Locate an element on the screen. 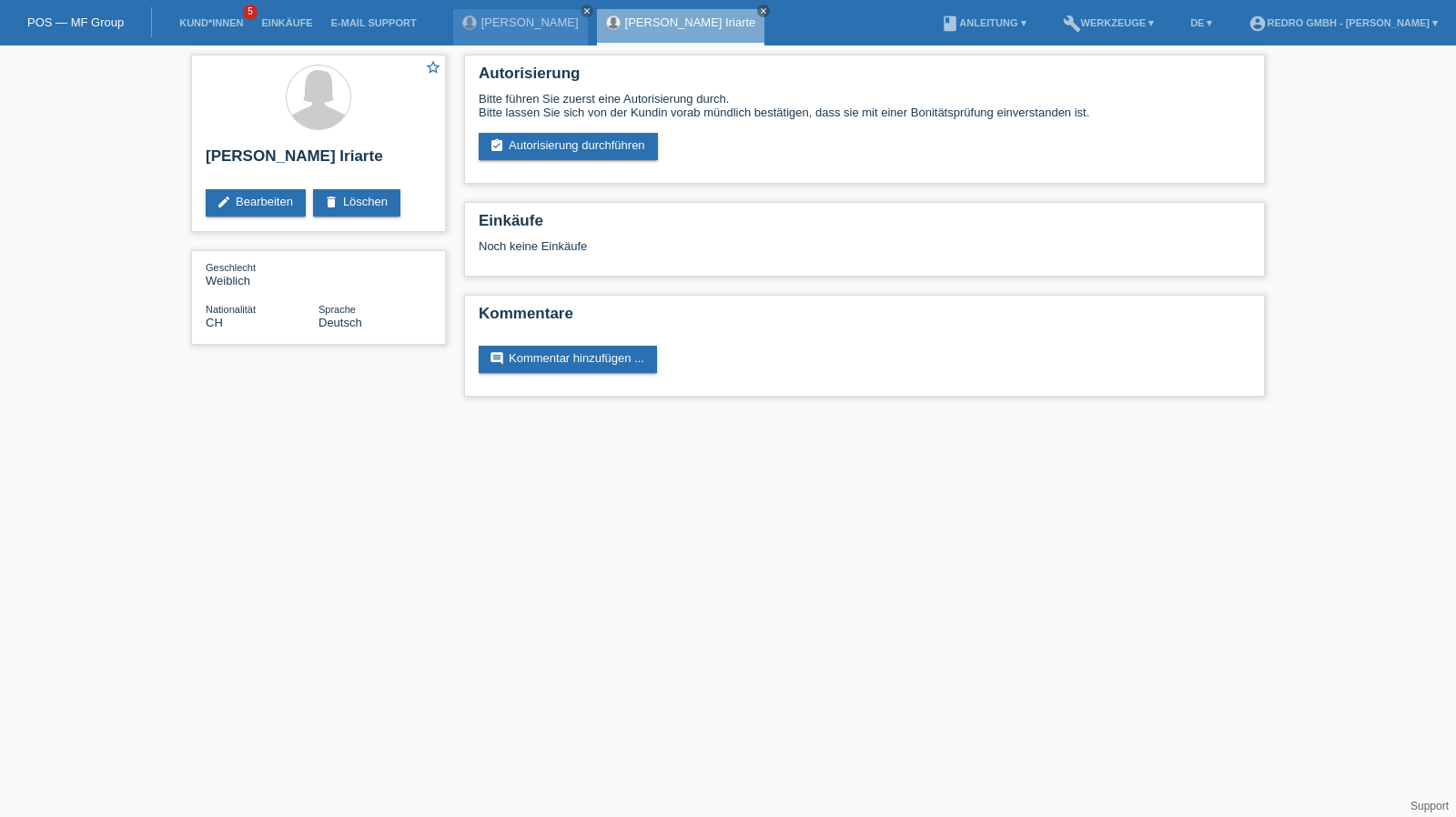 The image size is (1456, 817). a: editBearbeiten is located at coordinates (255, 203).